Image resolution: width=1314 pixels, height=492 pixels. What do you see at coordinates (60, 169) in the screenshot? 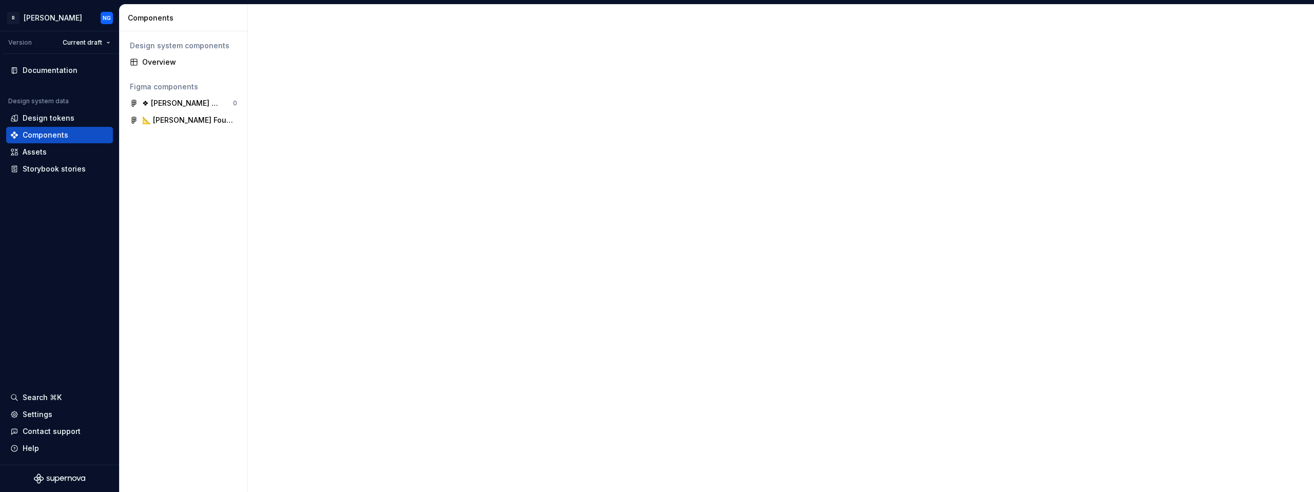
I see `a: Storybook stories` at bounding box center [60, 169].